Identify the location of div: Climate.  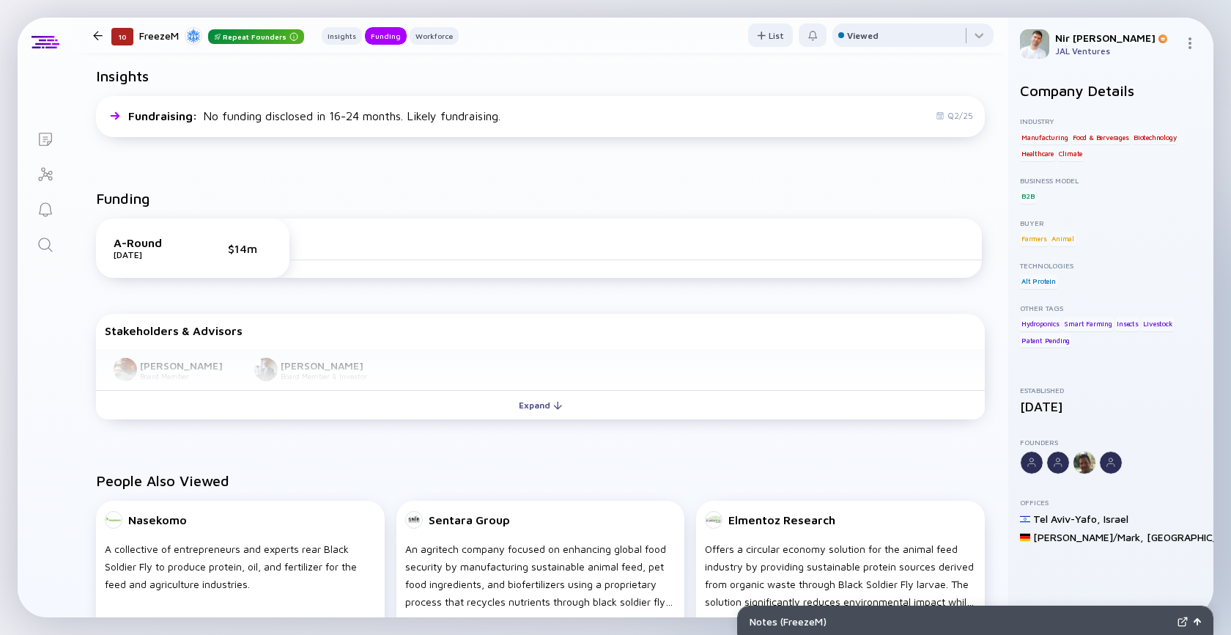
(1071, 154).